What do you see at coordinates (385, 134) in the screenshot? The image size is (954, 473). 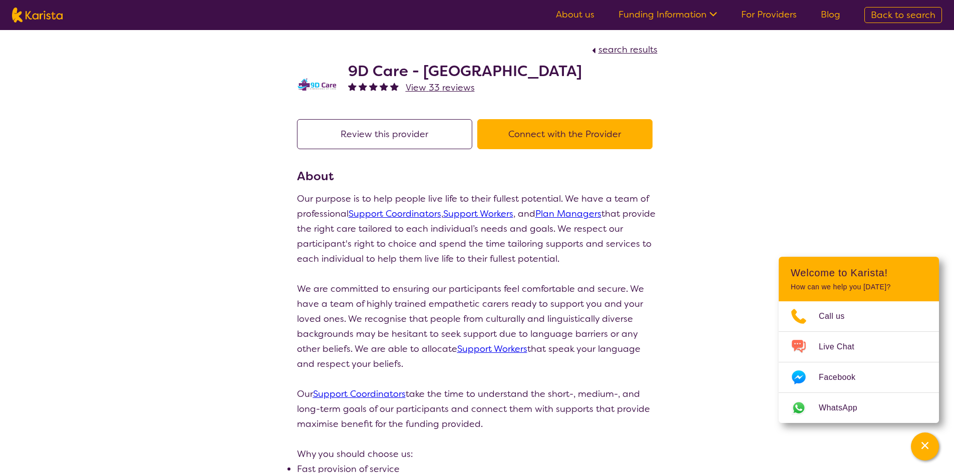 I see `button: Review this provider` at bounding box center [385, 134].